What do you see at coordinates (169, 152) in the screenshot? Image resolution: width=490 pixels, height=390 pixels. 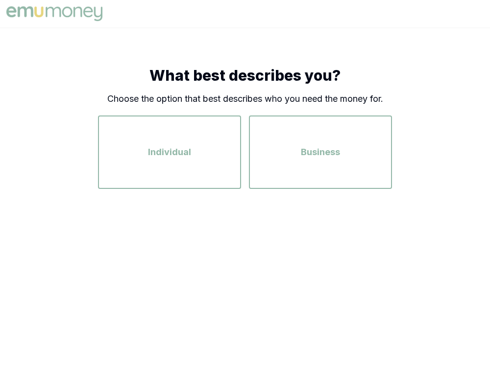 I see `a: Individual` at bounding box center [169, 152].